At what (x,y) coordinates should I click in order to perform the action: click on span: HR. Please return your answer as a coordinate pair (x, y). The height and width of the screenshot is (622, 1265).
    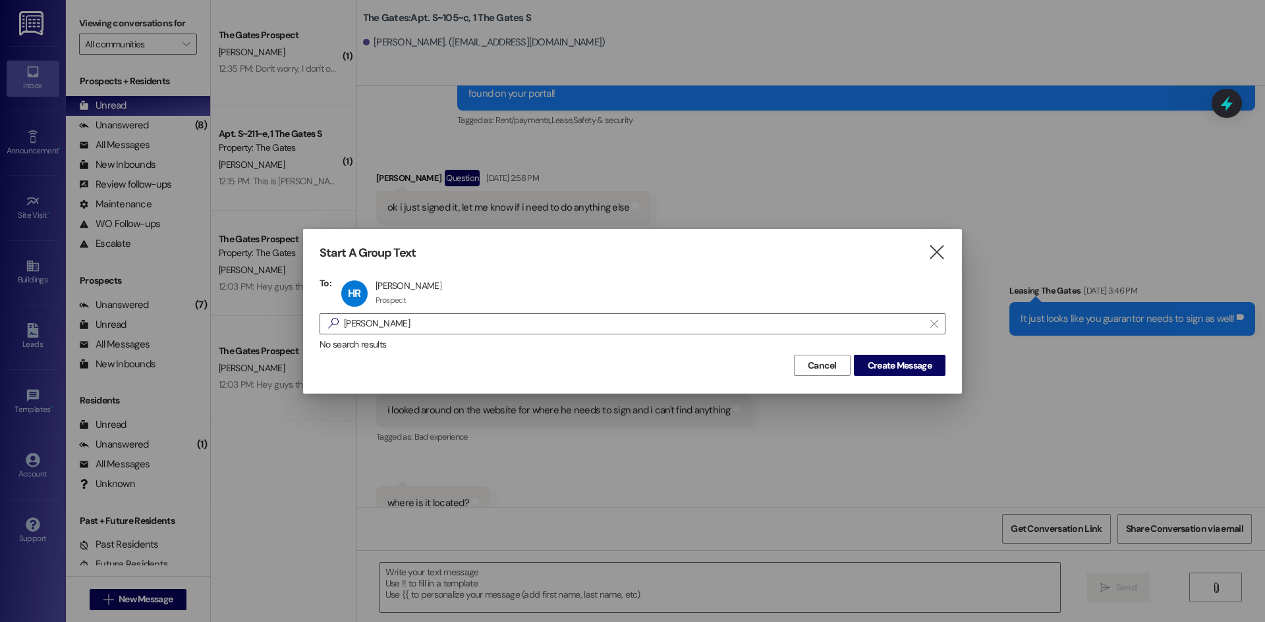
    Looking at the image, I should click on (354, 293).